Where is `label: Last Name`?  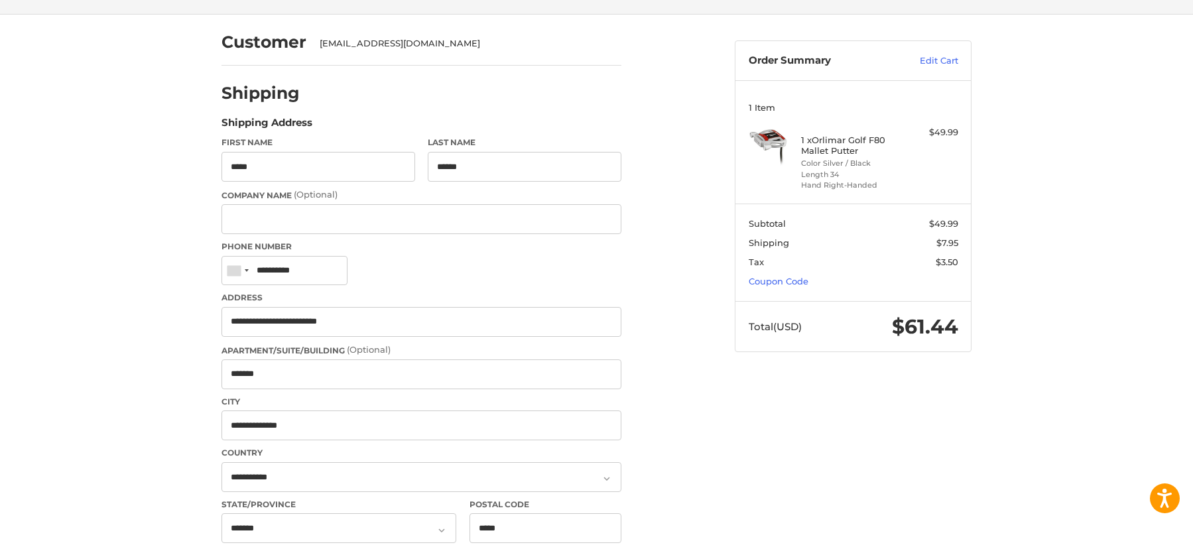
label: Last Name is located at coordinates (525, 143).